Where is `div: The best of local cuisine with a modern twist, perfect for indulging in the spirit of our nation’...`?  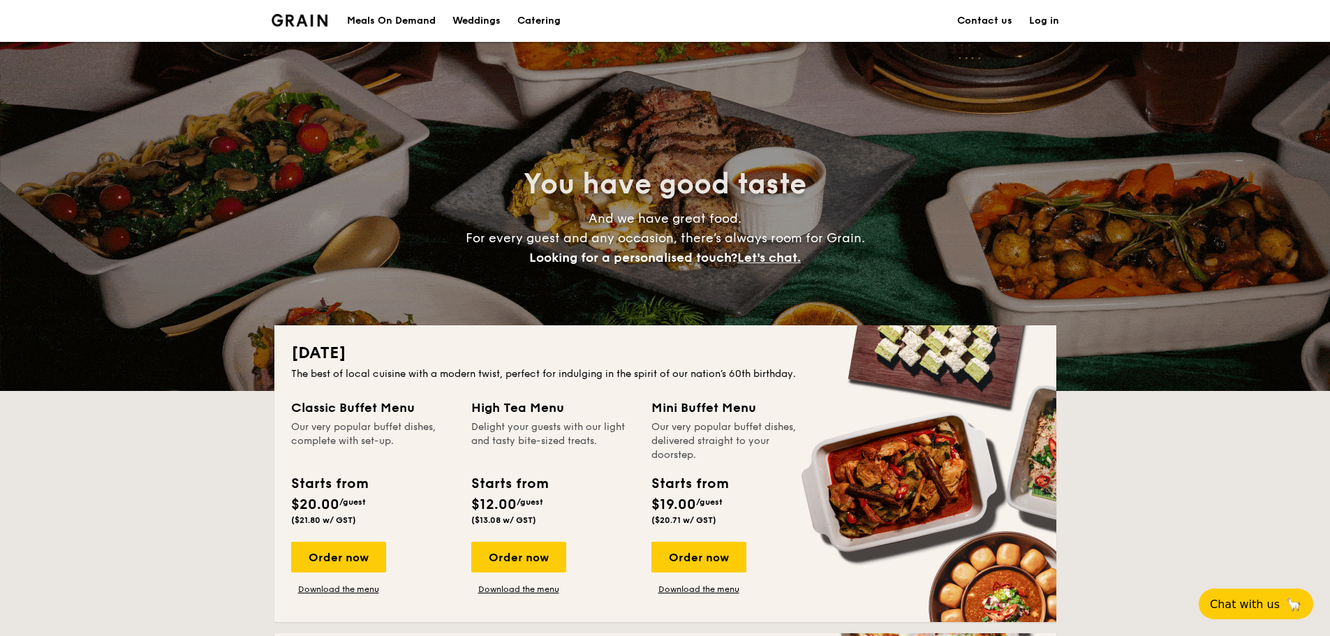
div: The best of local cuisine with a modern twist, perfect for indulging in the spirit of our nation’... is located at coordinates (665, 374).